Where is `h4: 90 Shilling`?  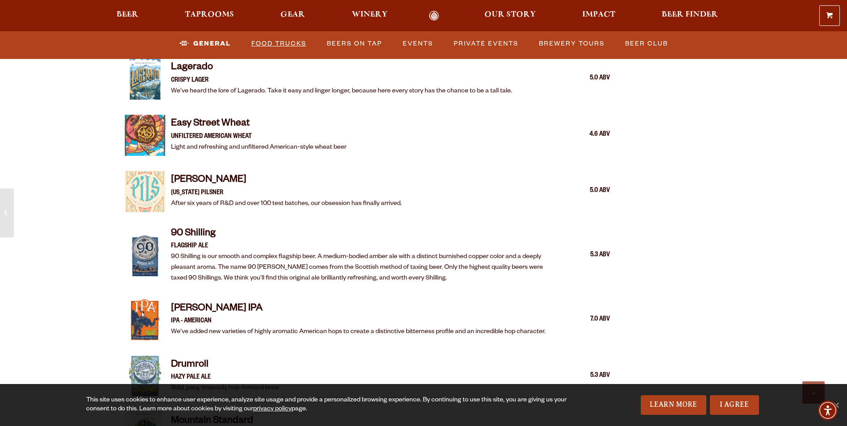 h4: 90 Shilling is located at coordinates (366, 234).